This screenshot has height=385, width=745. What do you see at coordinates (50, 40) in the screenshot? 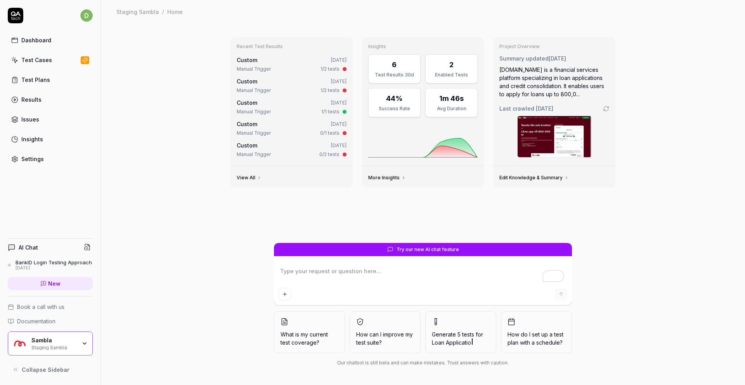
I see `a: Dashboard` at bounding box center [50, 40].